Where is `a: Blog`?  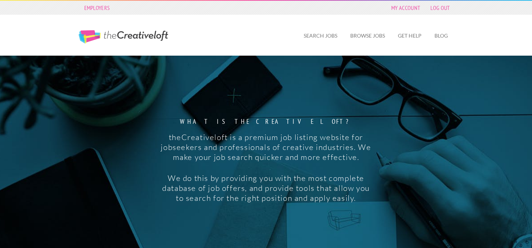
a: Blog is located at coordinates (441, 36).